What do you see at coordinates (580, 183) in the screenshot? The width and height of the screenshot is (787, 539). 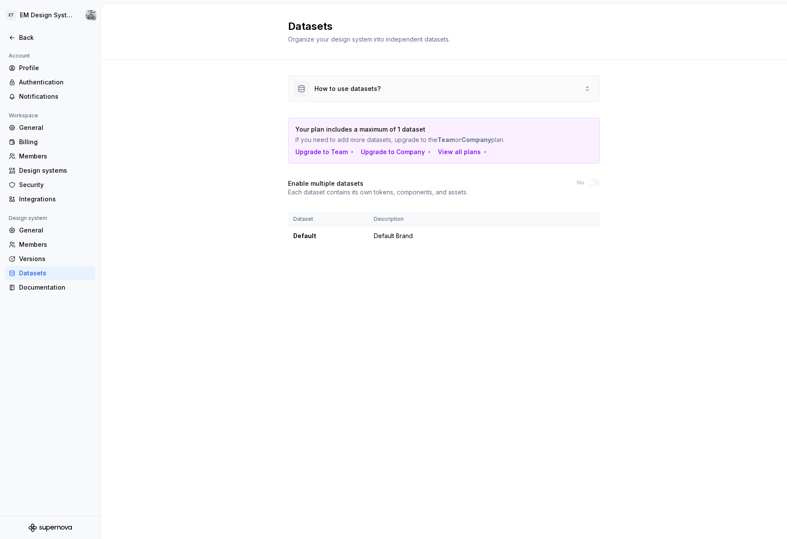 I see `label: No` at bounding box center [580, 183].